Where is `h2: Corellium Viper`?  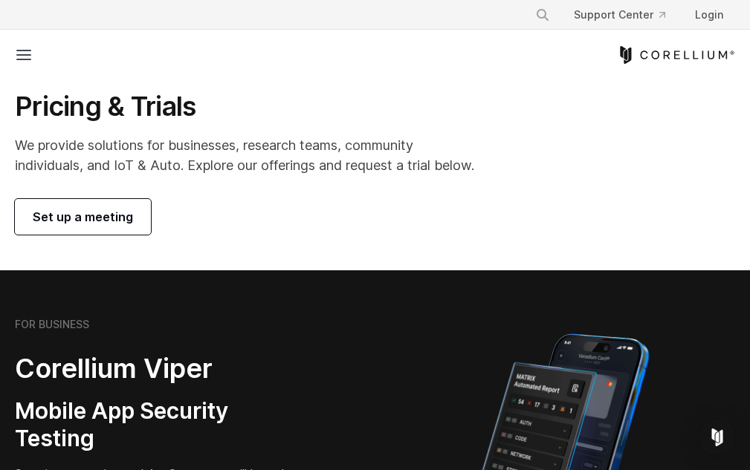 h2: Corellium Viper is located at coordinates (159, 368).